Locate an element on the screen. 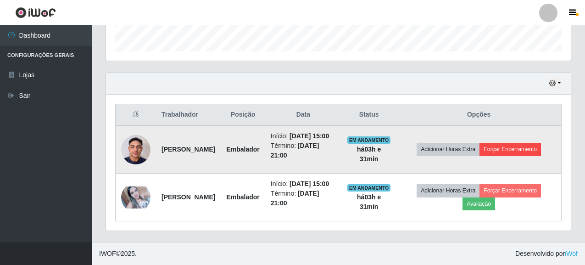  span: Desenvolvido por is located at coordinates (547, 253).